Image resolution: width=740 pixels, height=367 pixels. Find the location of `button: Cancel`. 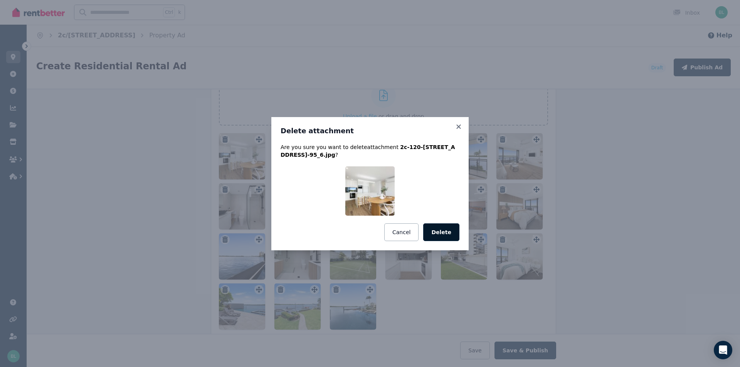

button: Cancel is located at coordinates (401, 232).